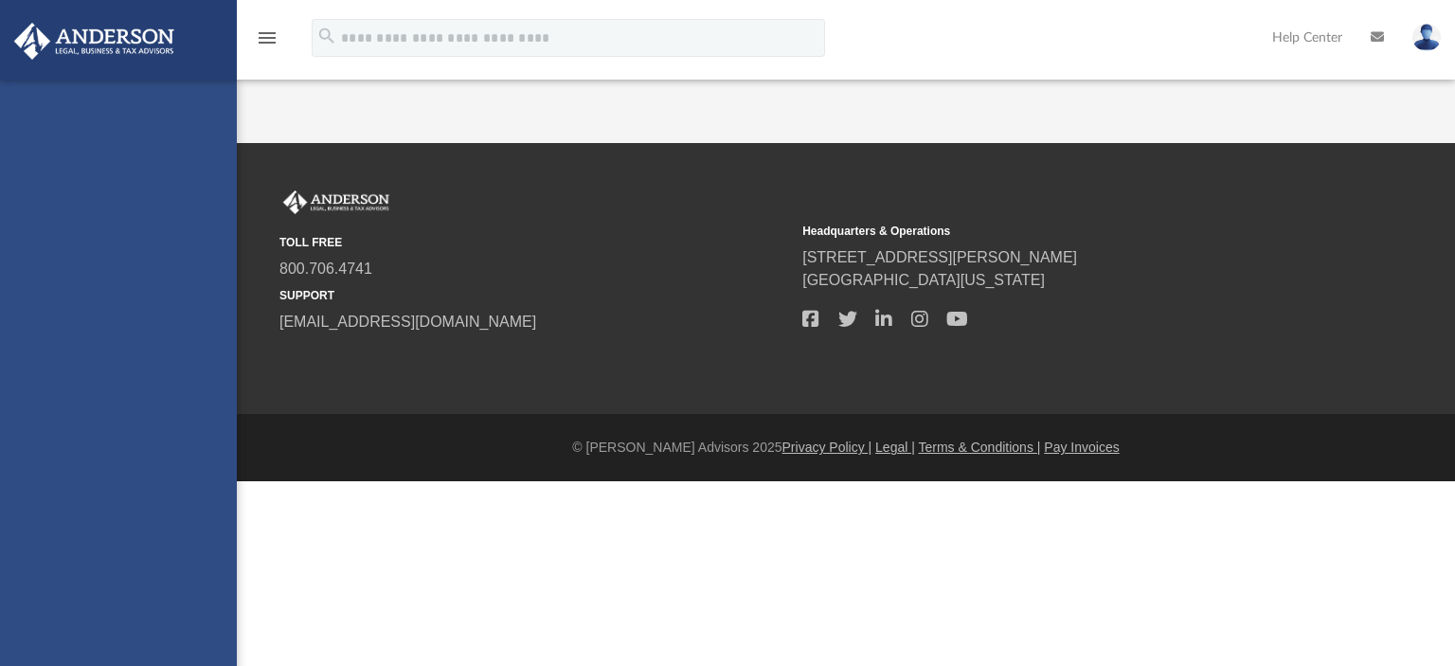  I want to click on a: Privacy Policy |, so click(827, 447).